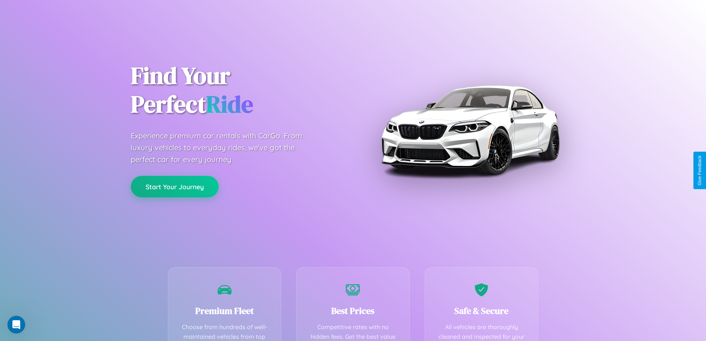 This screenshot has height=341, width=706. What do you see at coordinates (229, 104) in the screenshot?
I see `span: Ride` at bounding box center [229, 104].